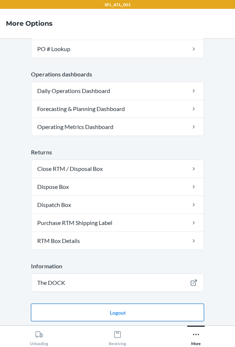  I want to click on div: Receiving, so click(117, 337).